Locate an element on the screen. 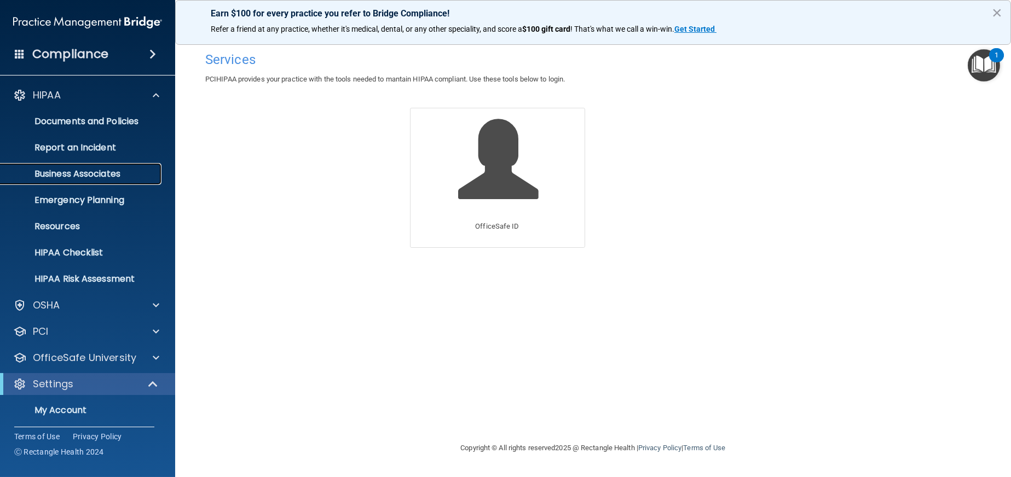  p: OSHA is located at coordinates (47, 305).